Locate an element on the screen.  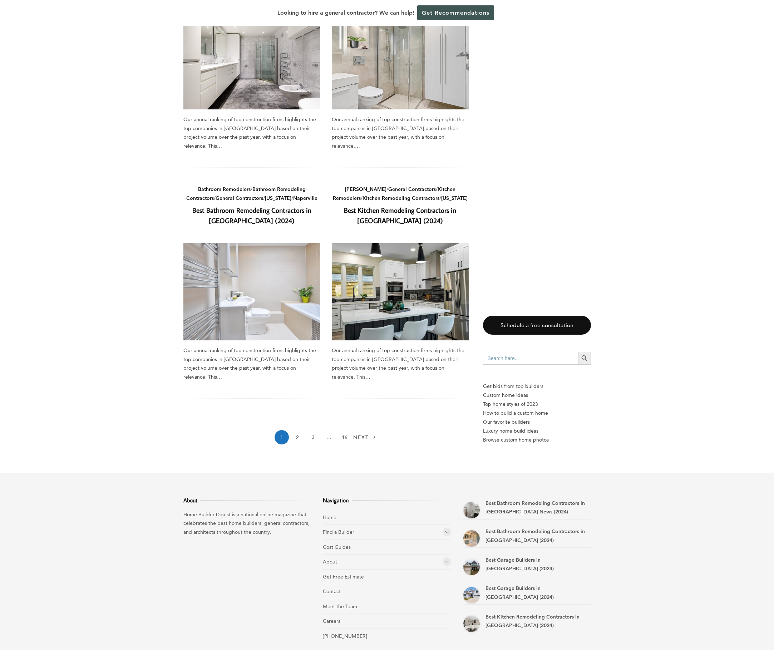
p: How to build a custom home is located at coordinates (537, 413).